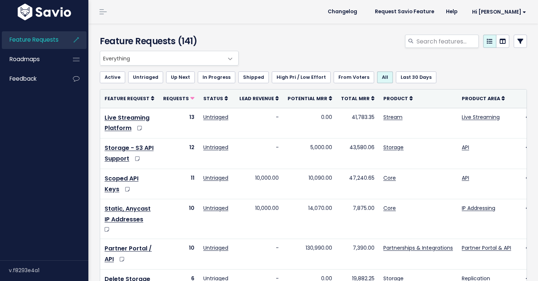 This screenshot has width=538, height=281. Describe the element at coordinates (127, 214) in the screenshot. I see `a: Static, Anycast IP Addresses` at that location.